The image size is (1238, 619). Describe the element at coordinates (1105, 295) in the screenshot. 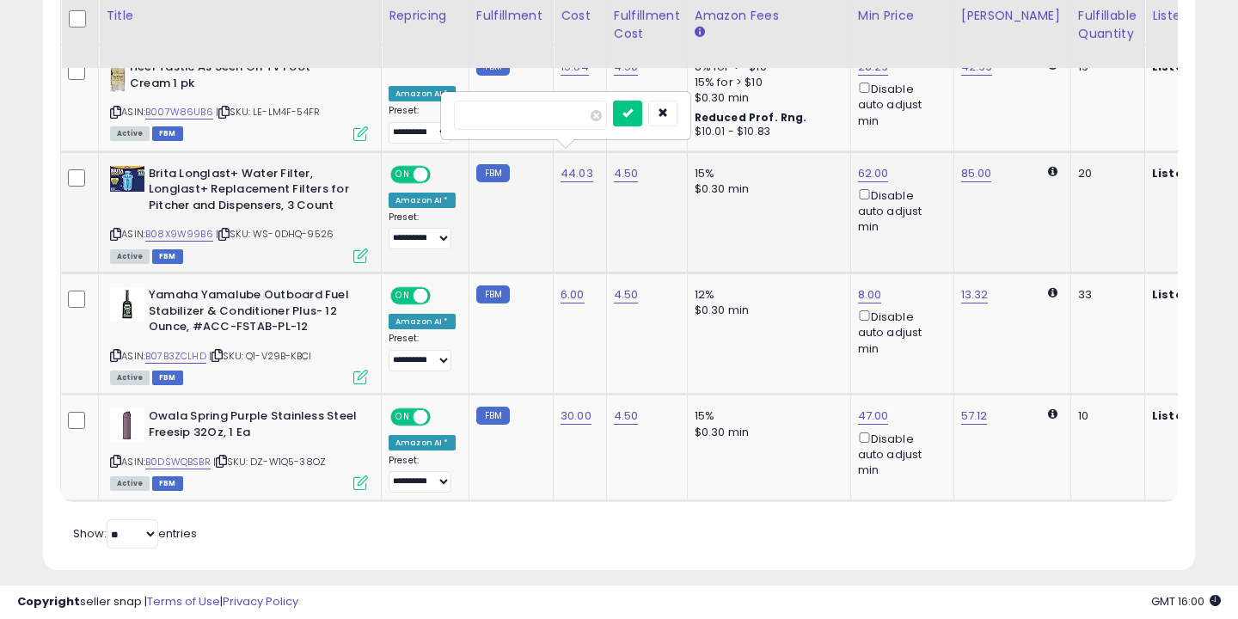

I see `div: 33` at that location.